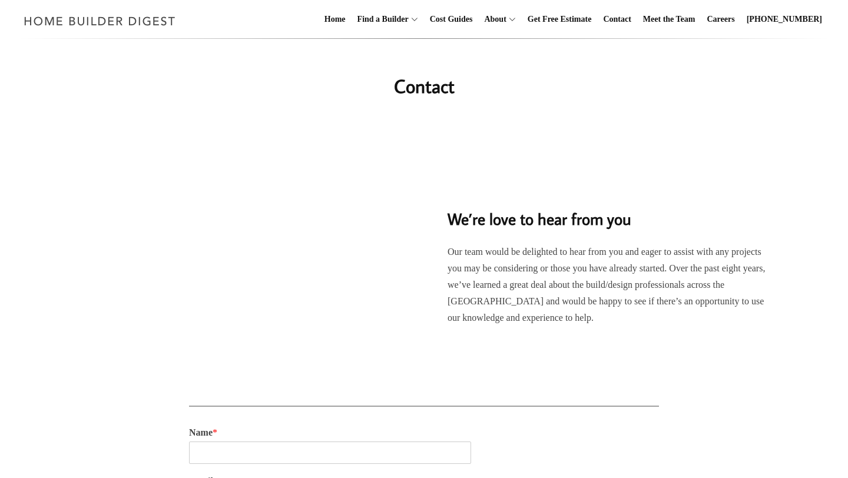 The width and height of the screenshot is (848, 478). What do you see at coordinates (669, 19) in the screenshot?
I see `a: Meet the Team` at bounding box center [669, 19].